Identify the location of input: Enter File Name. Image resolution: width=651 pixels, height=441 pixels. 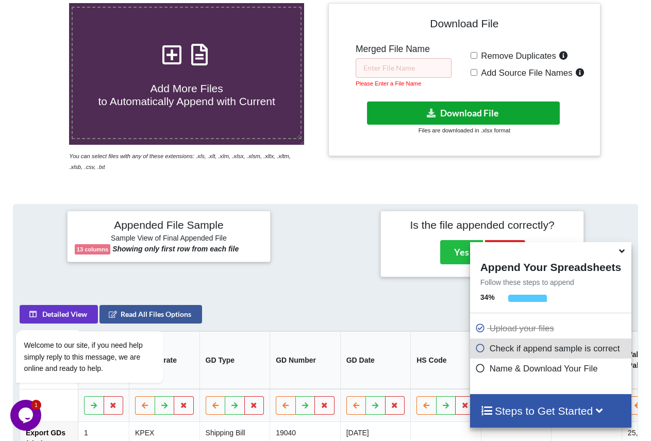
(404, 68).